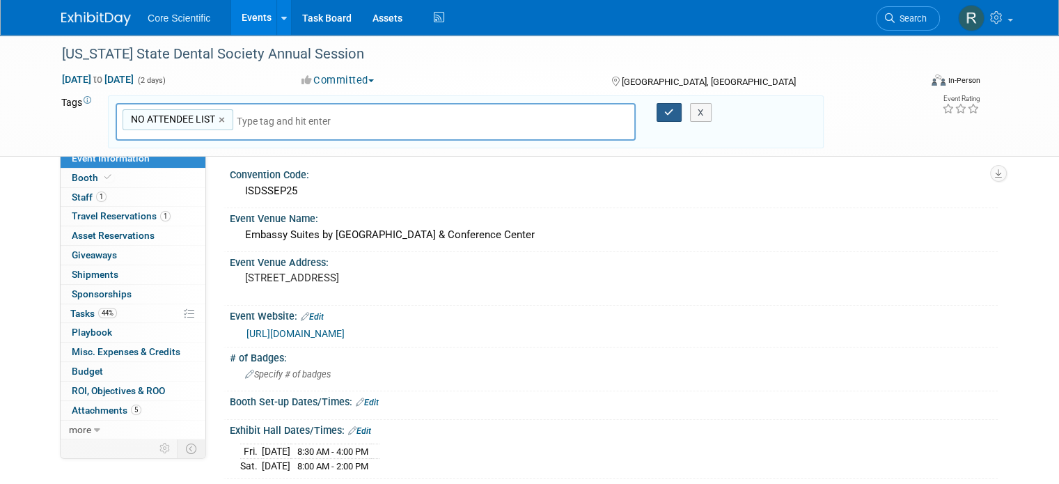 The image size is (1059, 484). I want to click on a: Search, so click(908, 18).